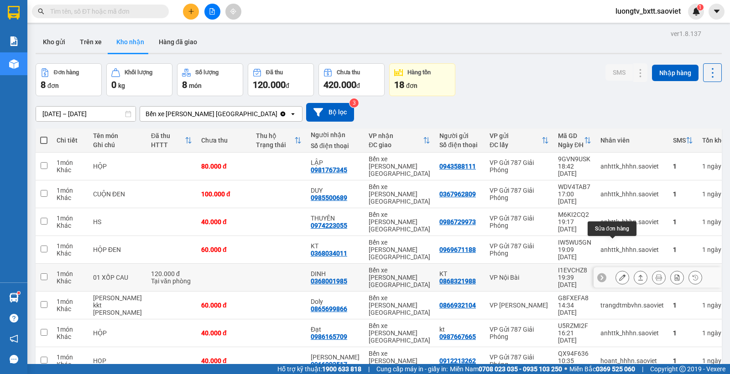  What do you see at coordinates (615, 369) in the screenshot?
I see `strong: 0369 525 060` at bounding box center [615, 369].